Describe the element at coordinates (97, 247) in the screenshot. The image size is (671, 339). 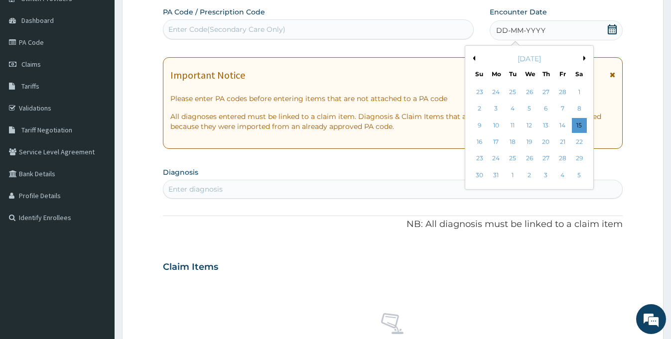
I see `textarea: Type your message and hit 'Enter'` at that location.